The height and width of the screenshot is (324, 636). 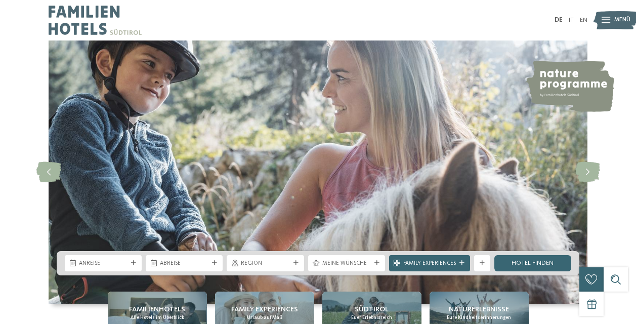 I want to click on a: DE, so click(x=559, y=20).